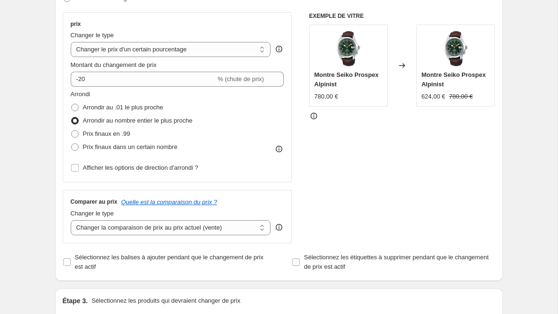 Image resolution: width=558 pixels, height=314 pixels. What do you see at coordinates (433, 97) in the screenshot?
I see `div: 624,00 €` at bounding box center [433, 97].